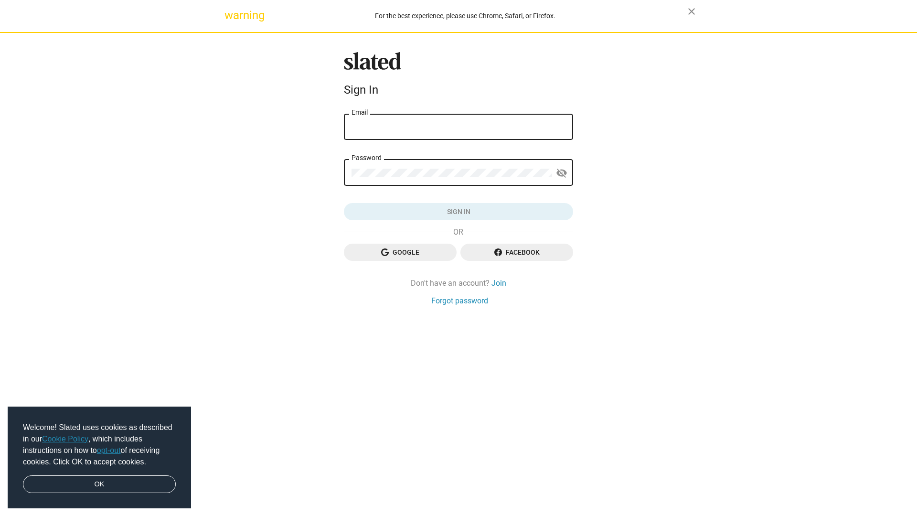  What do you see at coordinates (230, 15) in the screenshot?
I see `mat-icon: warning` at bounding box center [230, 15].